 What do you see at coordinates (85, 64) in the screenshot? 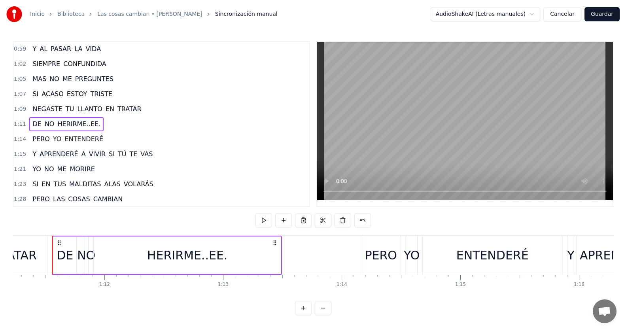
I see `span: CONFUNDIDA` at bounding box center [85, 64].